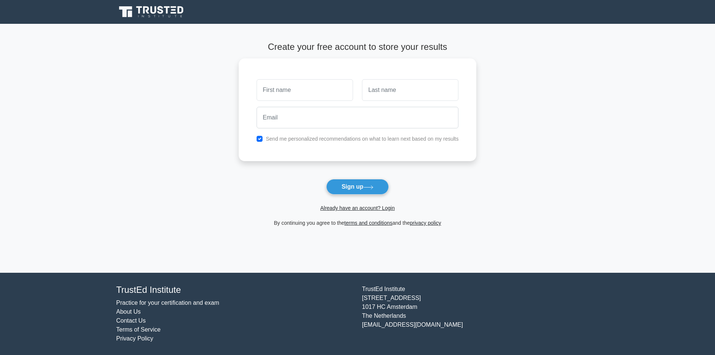 Image resolution: width=715 pixels, height=355 pixels. I want to click on a: Contact Us, so click(131, 321).